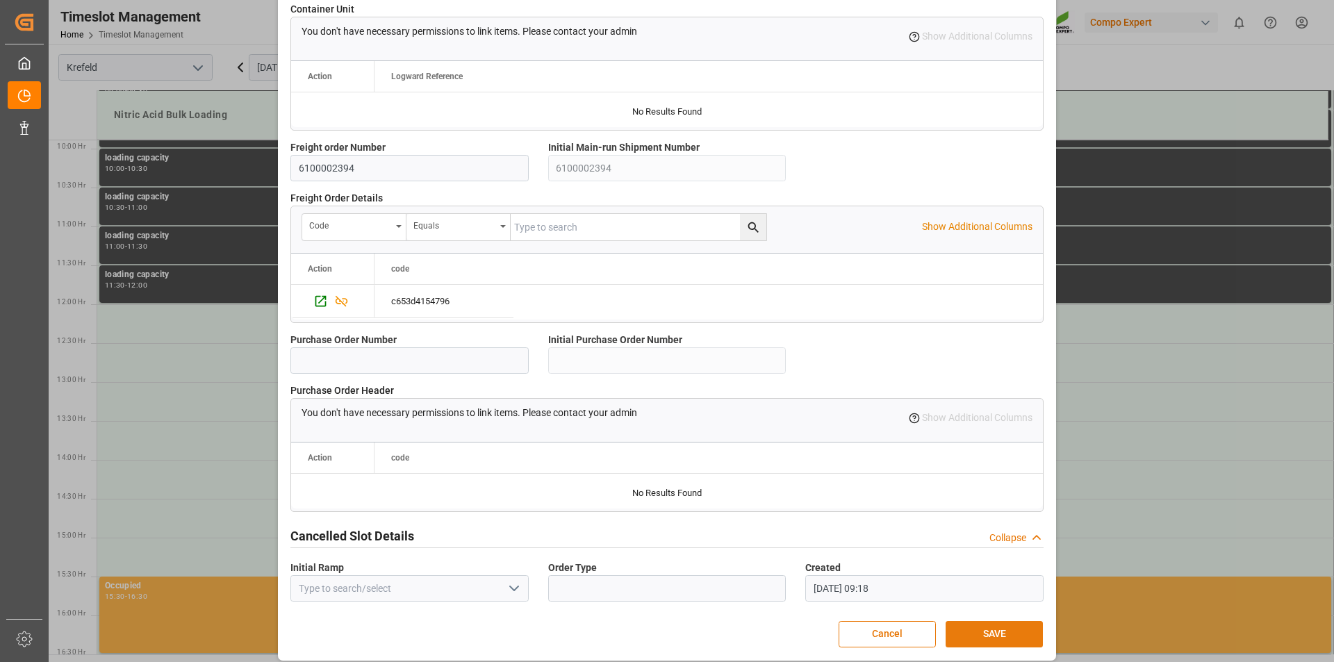 This screenshot has width=1334, height=662. Describe the element at coordinates (322, 9) in the screenshot. I see `span: Container Unit` at that location.